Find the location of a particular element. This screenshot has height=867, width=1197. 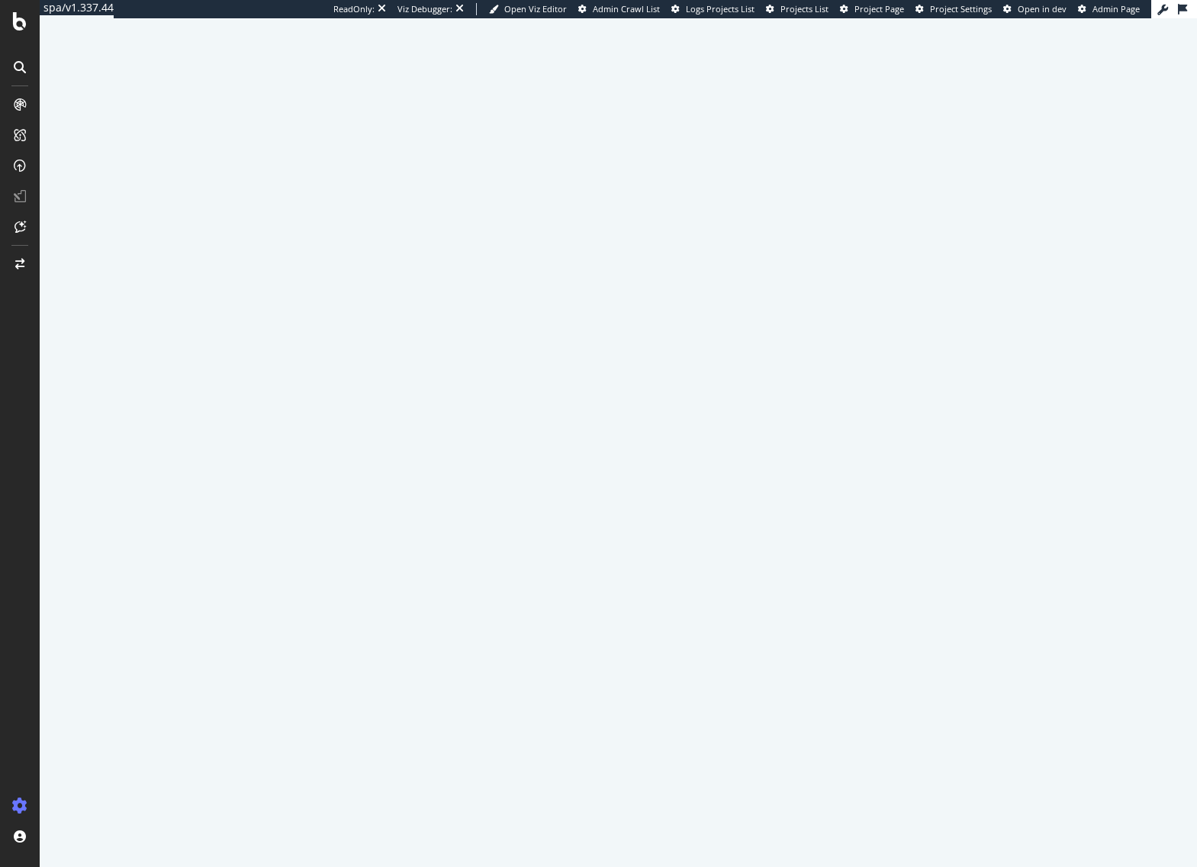

div: ReadOnly: is located at coordinates (354, 9).